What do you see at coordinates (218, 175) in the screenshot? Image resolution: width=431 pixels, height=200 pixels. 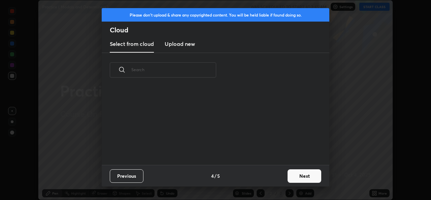 I see `h4: 5` at bounding box center [218, 175].